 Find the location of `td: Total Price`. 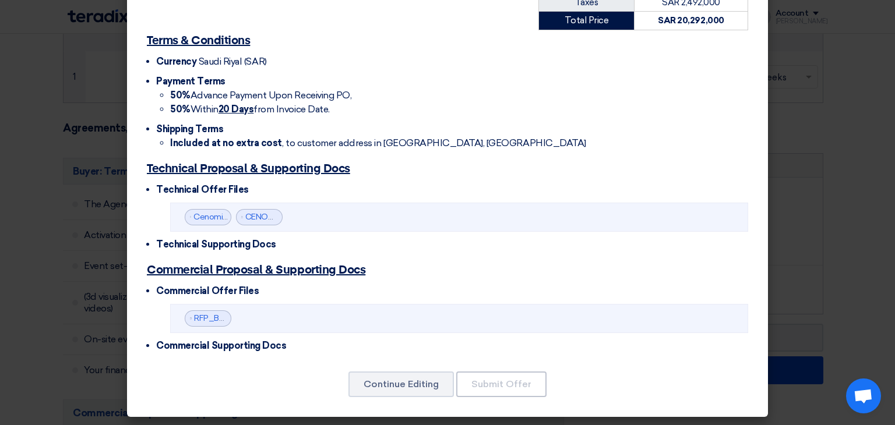

td: Total Price is located at coordinates (586, 21).